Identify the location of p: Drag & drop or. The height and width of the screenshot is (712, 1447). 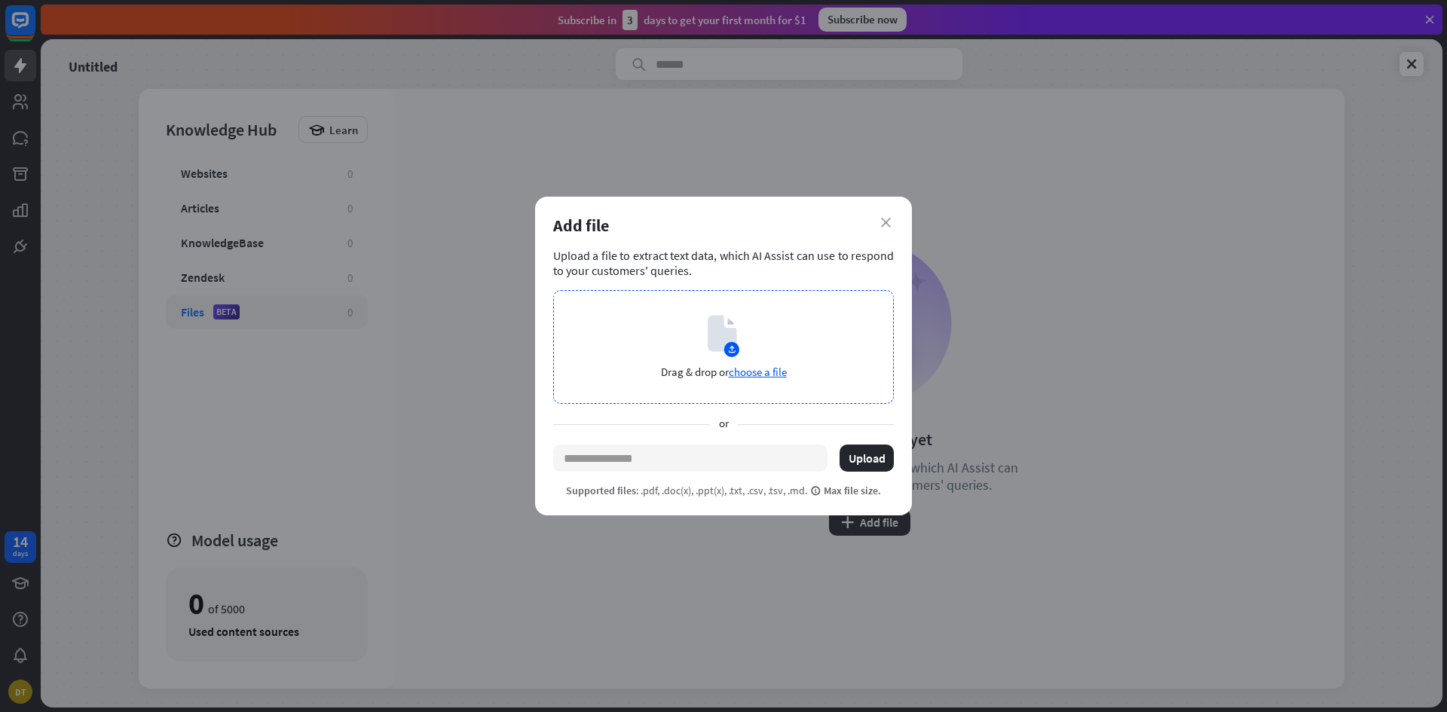
(723, 372).